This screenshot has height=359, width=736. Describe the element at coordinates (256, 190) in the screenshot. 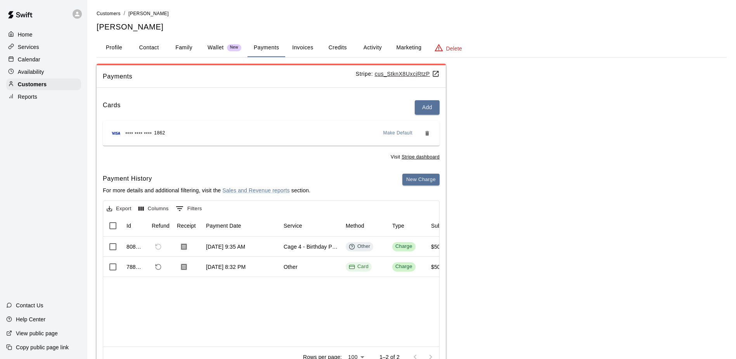

I see `a: Sales and Revenue reports` at that location.